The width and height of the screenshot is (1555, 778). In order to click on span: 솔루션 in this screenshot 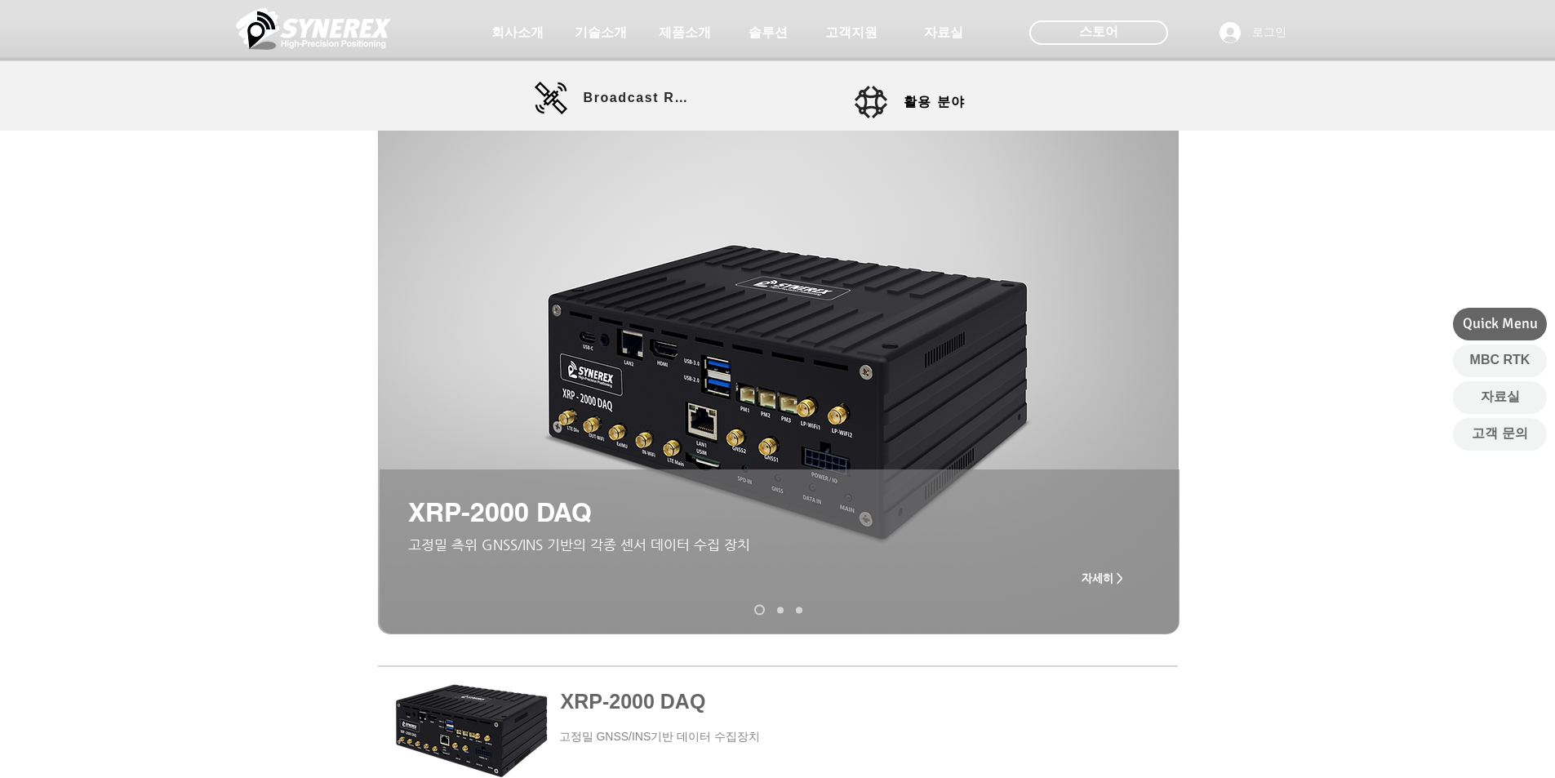, I will do `click(768, 33)`.